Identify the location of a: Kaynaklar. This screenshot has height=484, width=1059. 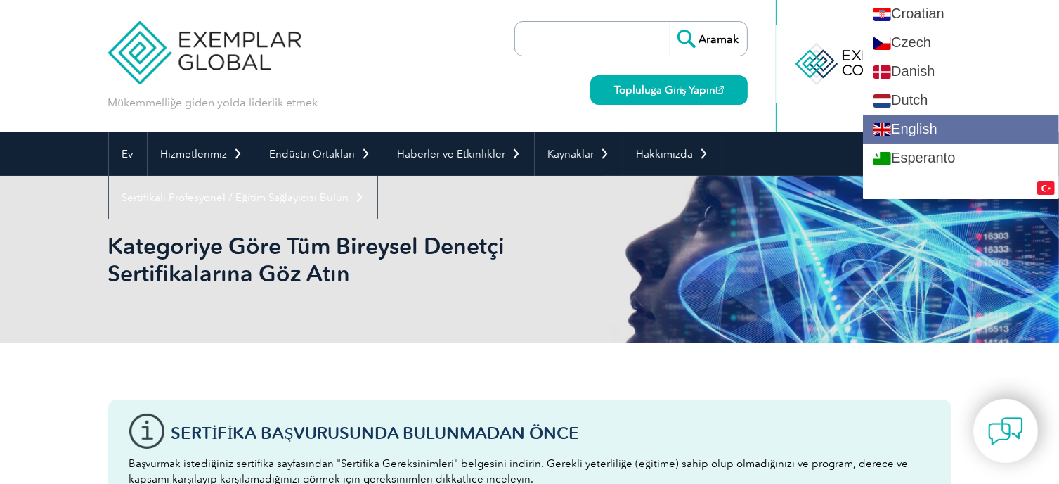
(578, 154).